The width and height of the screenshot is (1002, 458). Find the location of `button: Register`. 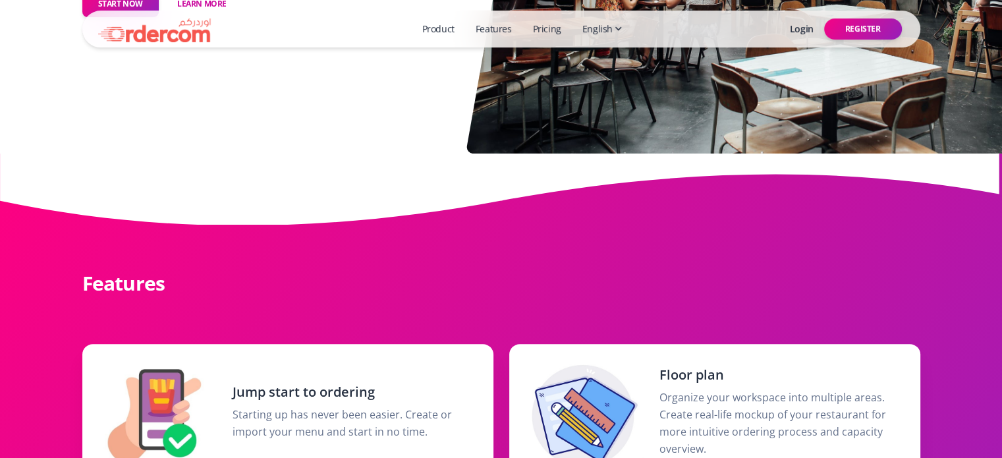

button: Register is located at coordinates (863, 29).